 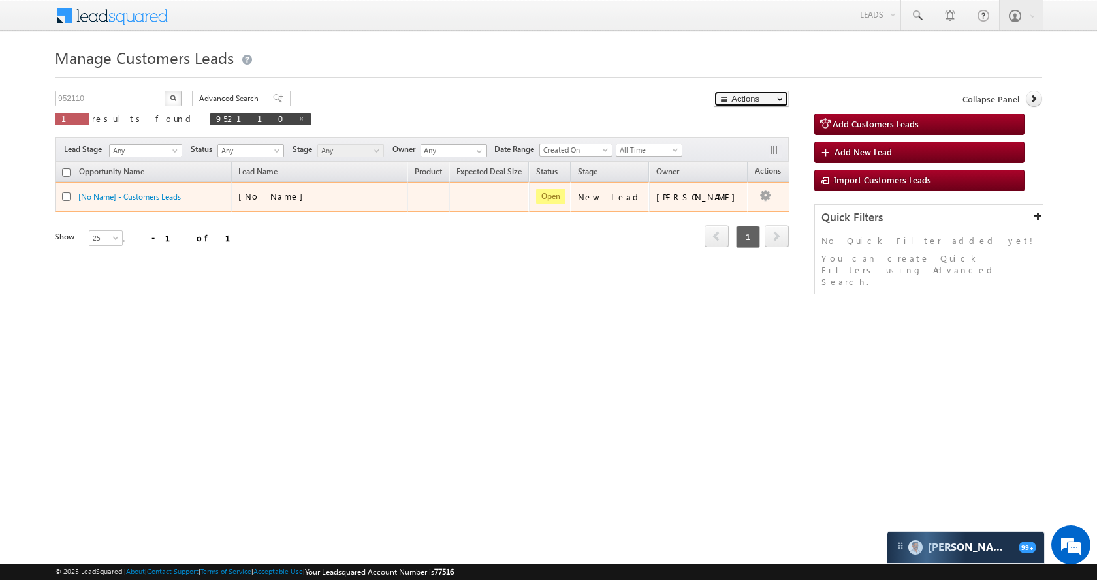 I want to click on span: results found, so click(x=144, y=118).